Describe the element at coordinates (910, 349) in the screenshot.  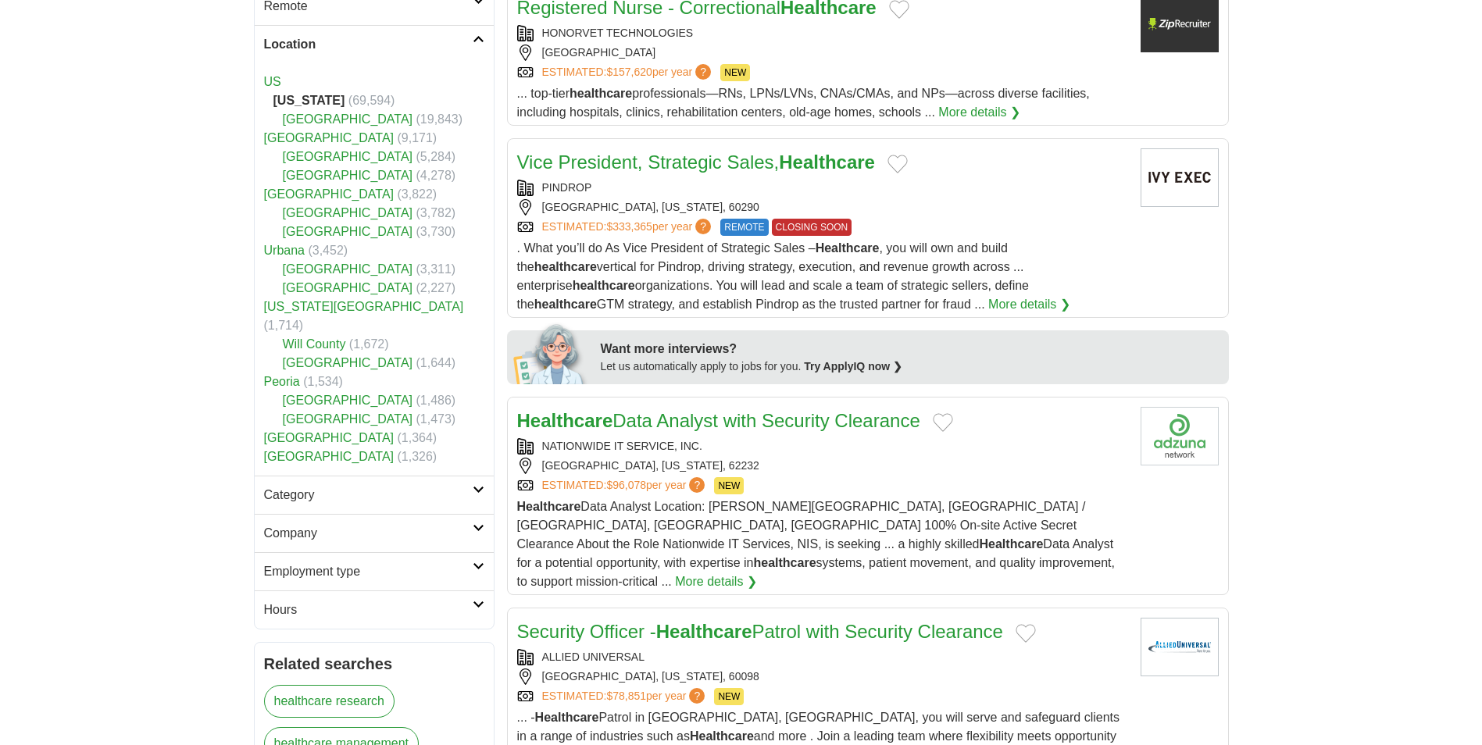
I see `div: Want more interviews?` at that location.